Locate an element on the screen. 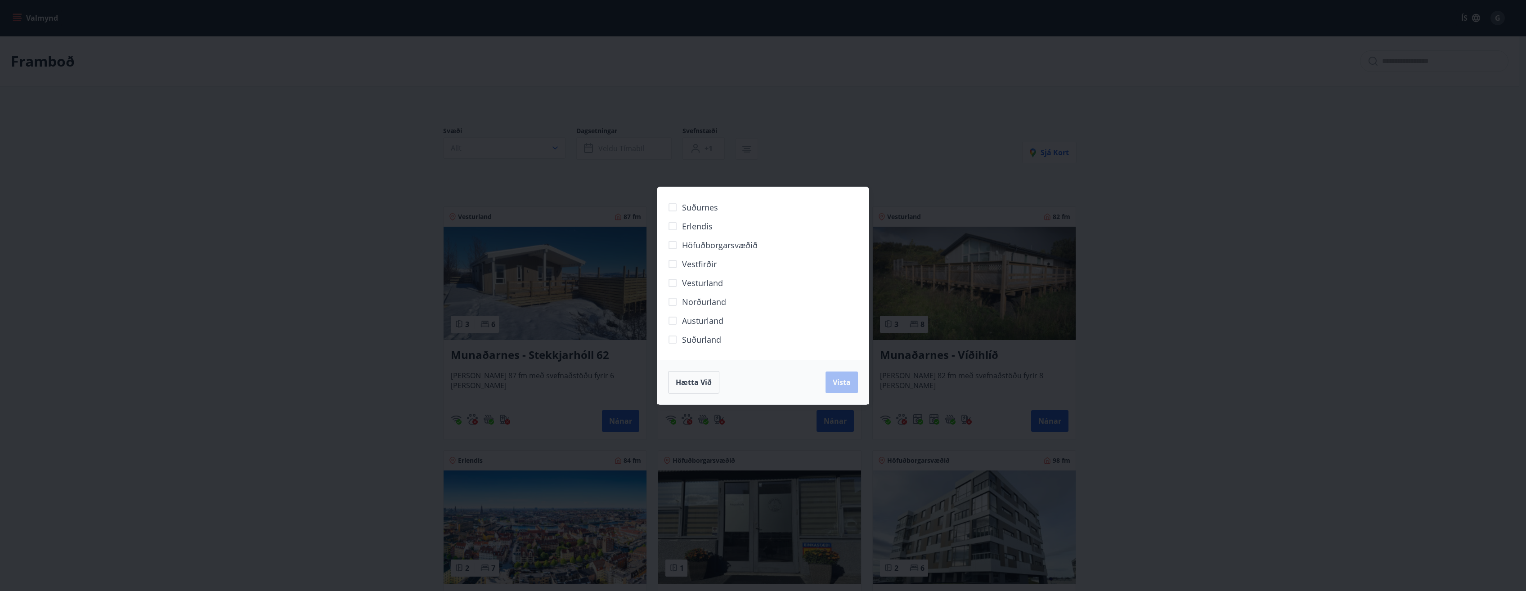 The width and height of the screenshot is (1526, 591). span: Austurland is located at coordinates (703, 321).